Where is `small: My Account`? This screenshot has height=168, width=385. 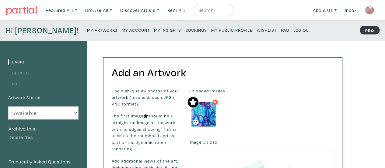 small: My Account is located at coordinates (136, 30).